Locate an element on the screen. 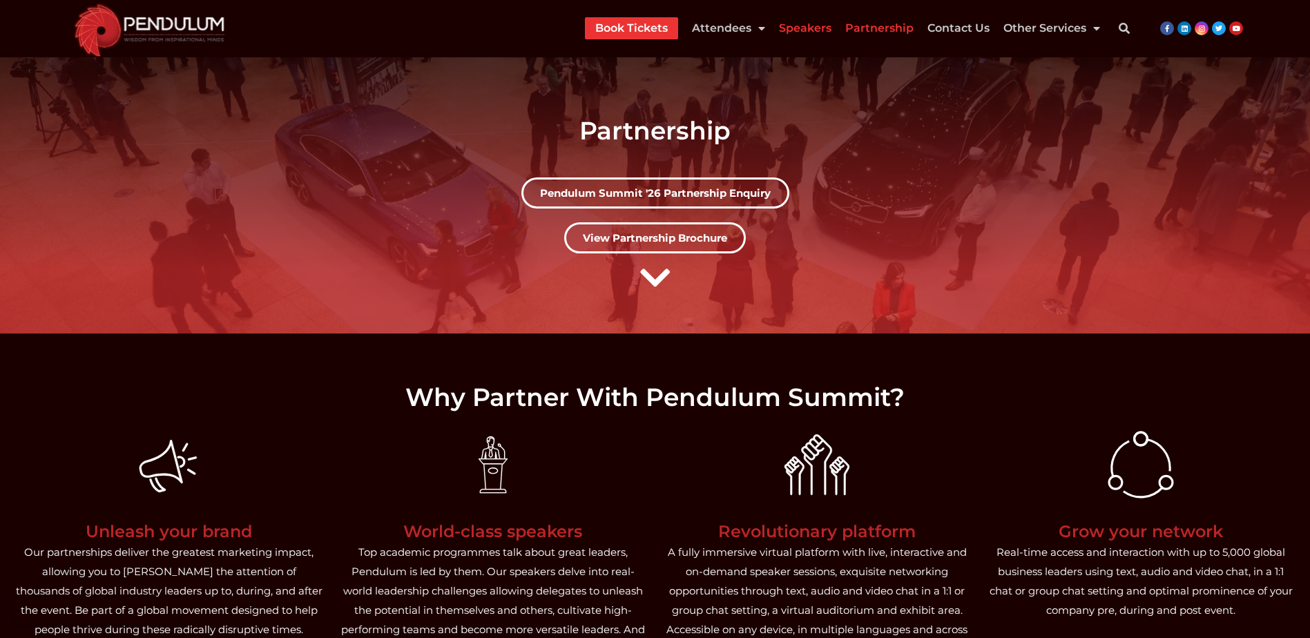  a: Other Services is located at coordinates (1052, 28).